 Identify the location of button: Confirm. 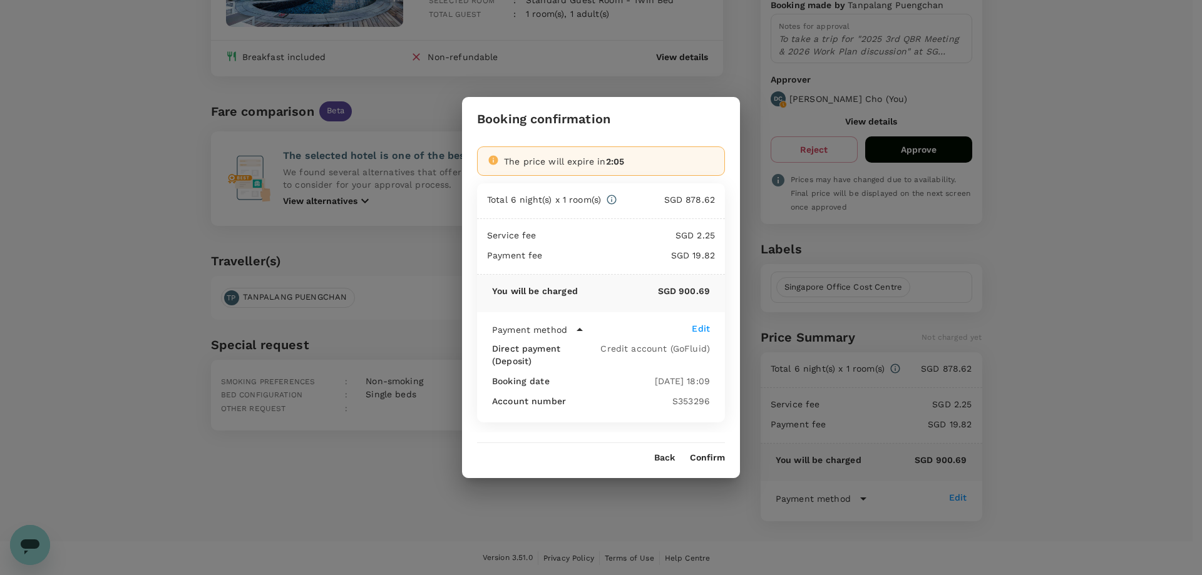
(707, 458).